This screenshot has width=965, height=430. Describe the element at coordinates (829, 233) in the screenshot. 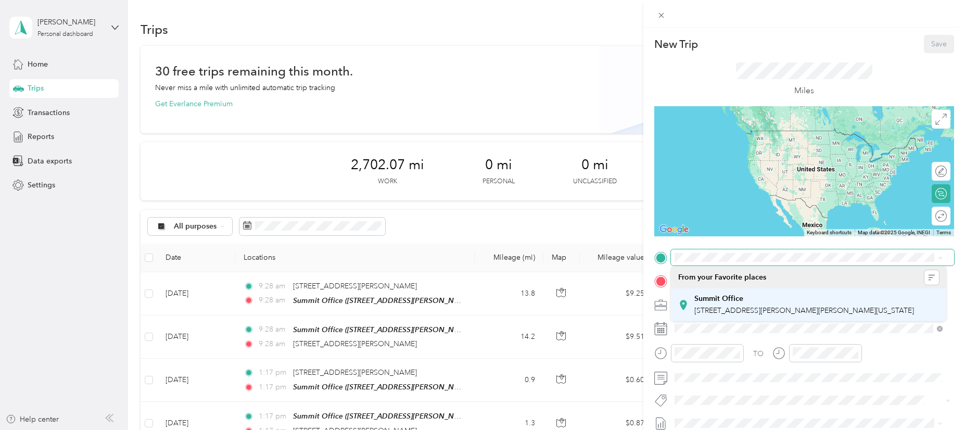

I see `button: Keyboard shortcuts` at that location.